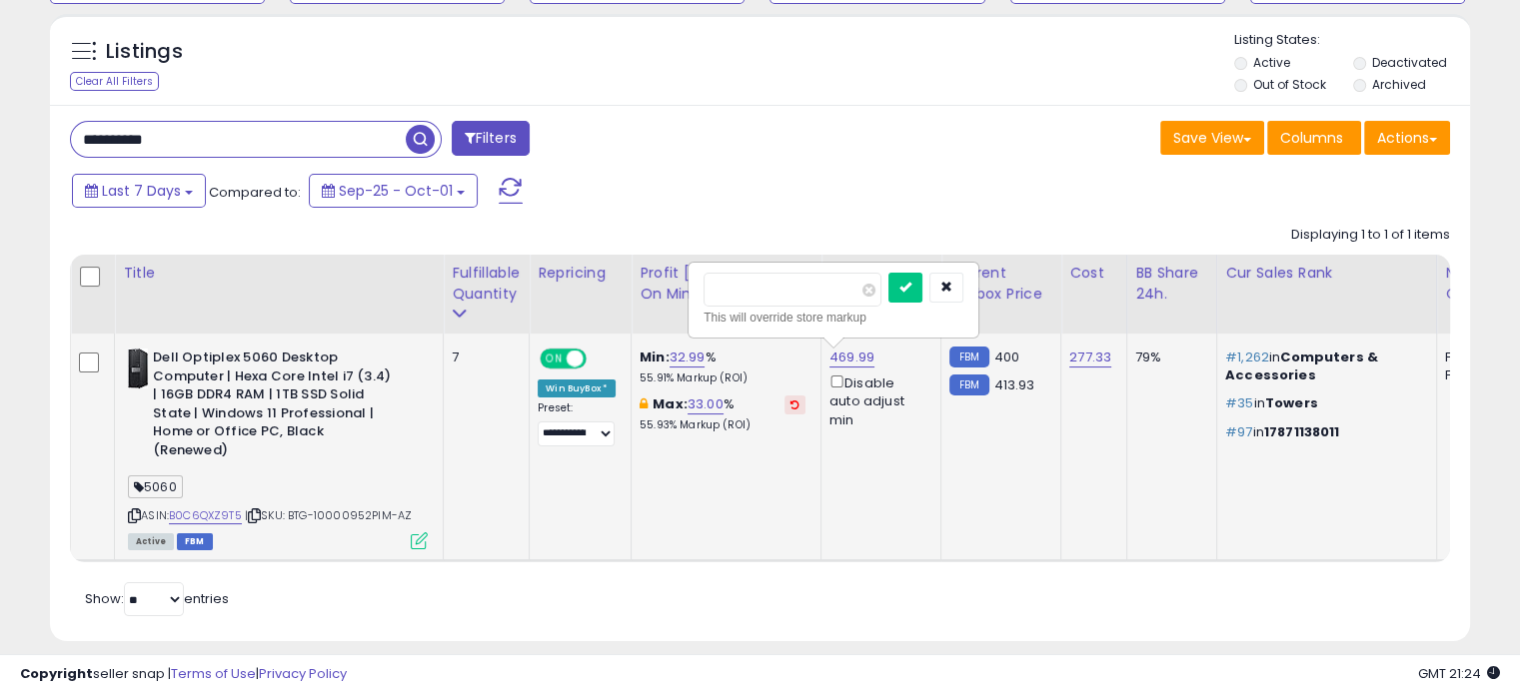 This screenshot has width=1520, height=694. What do you see at coordinates (726, 294) in the screenshot?
I see `th: The percentage added to the cost of goods (COGS) that forms the calculator for Min & Max prices.` at bounding box center [726, 294].